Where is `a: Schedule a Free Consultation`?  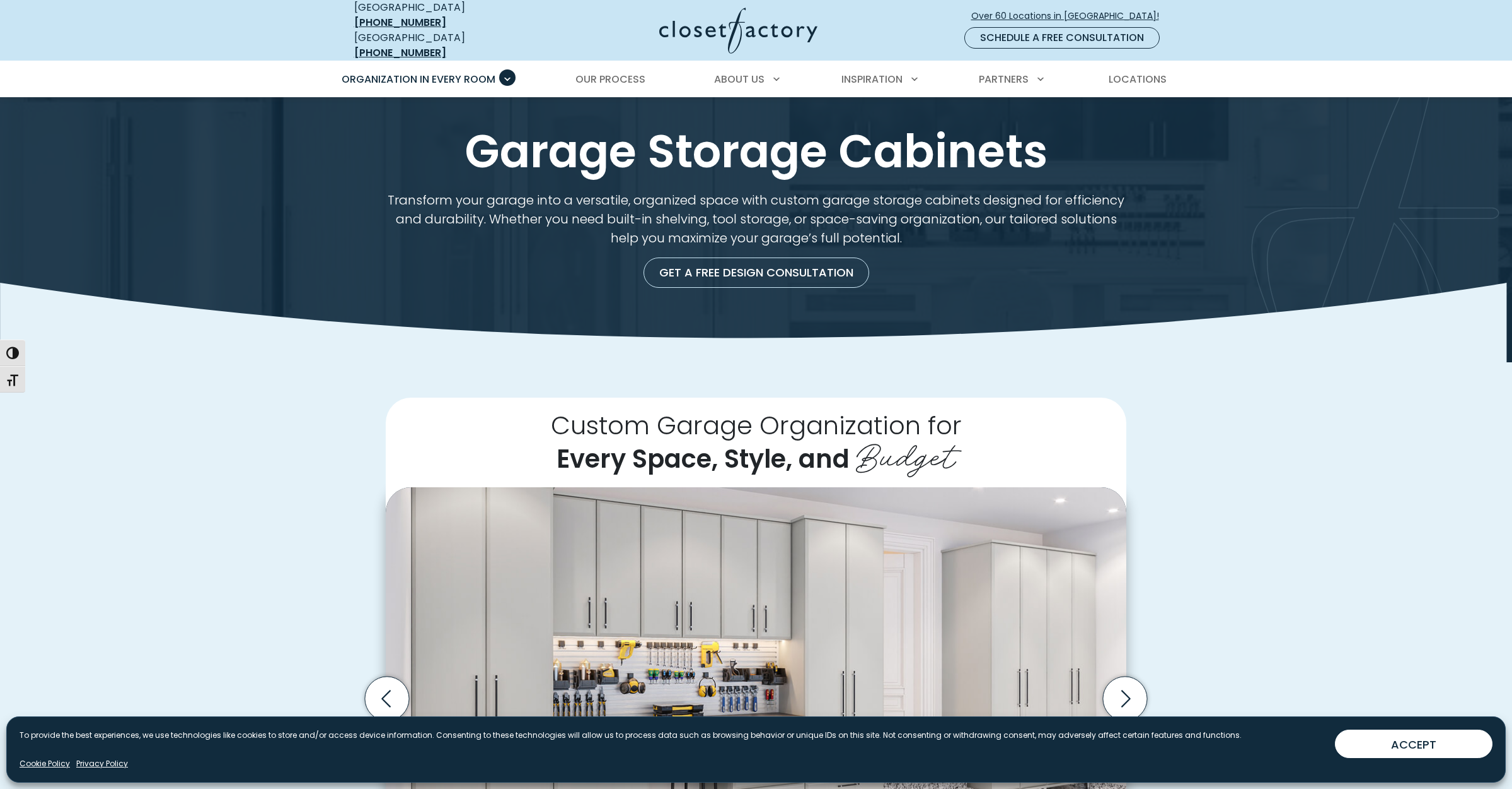 a: Schedule a Free Consultation is located at coordinates (1062, 38).